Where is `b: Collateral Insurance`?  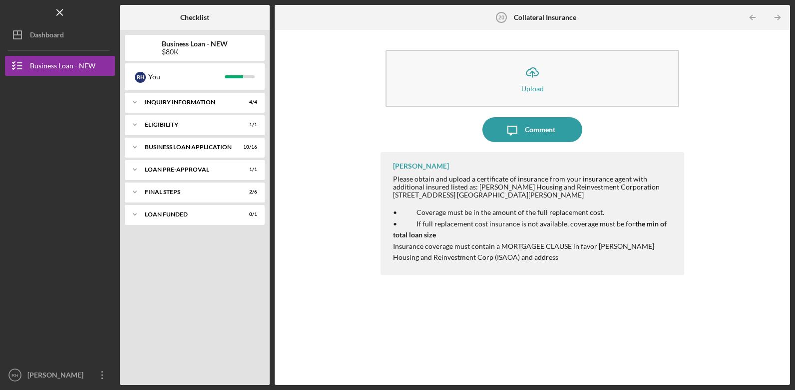 b: Collateral Insurance is located at coordinates (545, 17).